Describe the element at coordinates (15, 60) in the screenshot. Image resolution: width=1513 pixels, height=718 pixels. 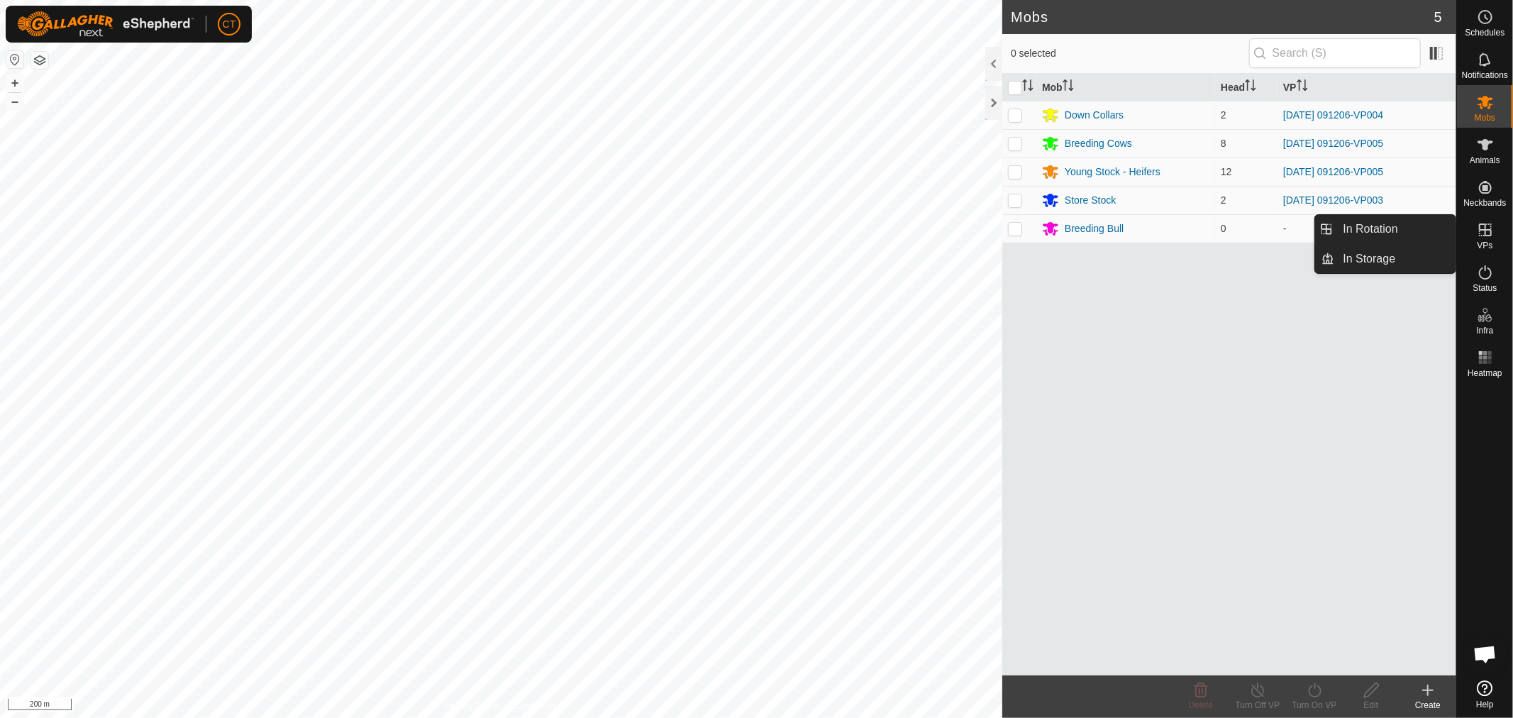
I see `button: Reset Map` at that location.